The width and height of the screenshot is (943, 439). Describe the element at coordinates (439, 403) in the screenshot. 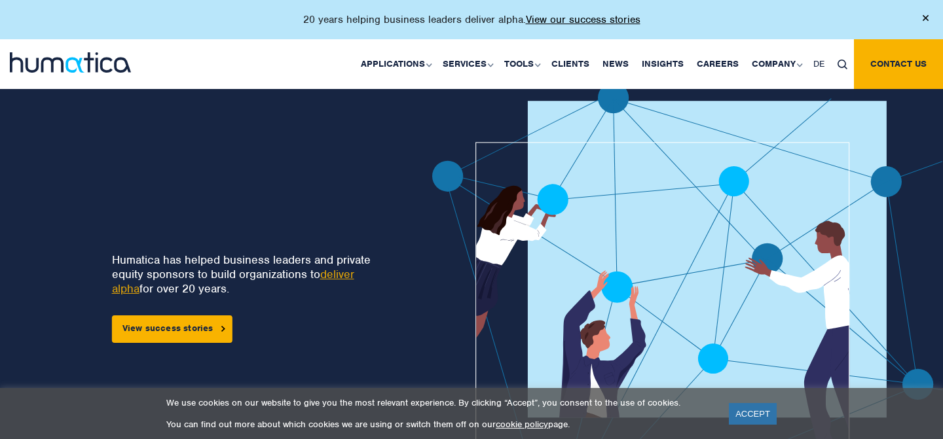

I see `p: We use cookies on our website to give you the most relevant experience. By clicking “Accept”, you...` at that location.